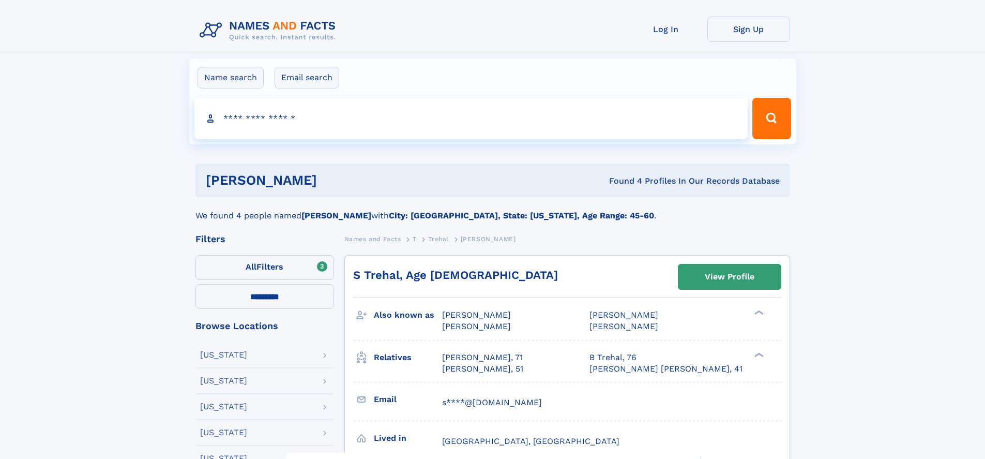  What do you see at coordinates (613, 357) in the screenshot?
I see `div: B Trehal, 76` at bounding box center [613, 357].